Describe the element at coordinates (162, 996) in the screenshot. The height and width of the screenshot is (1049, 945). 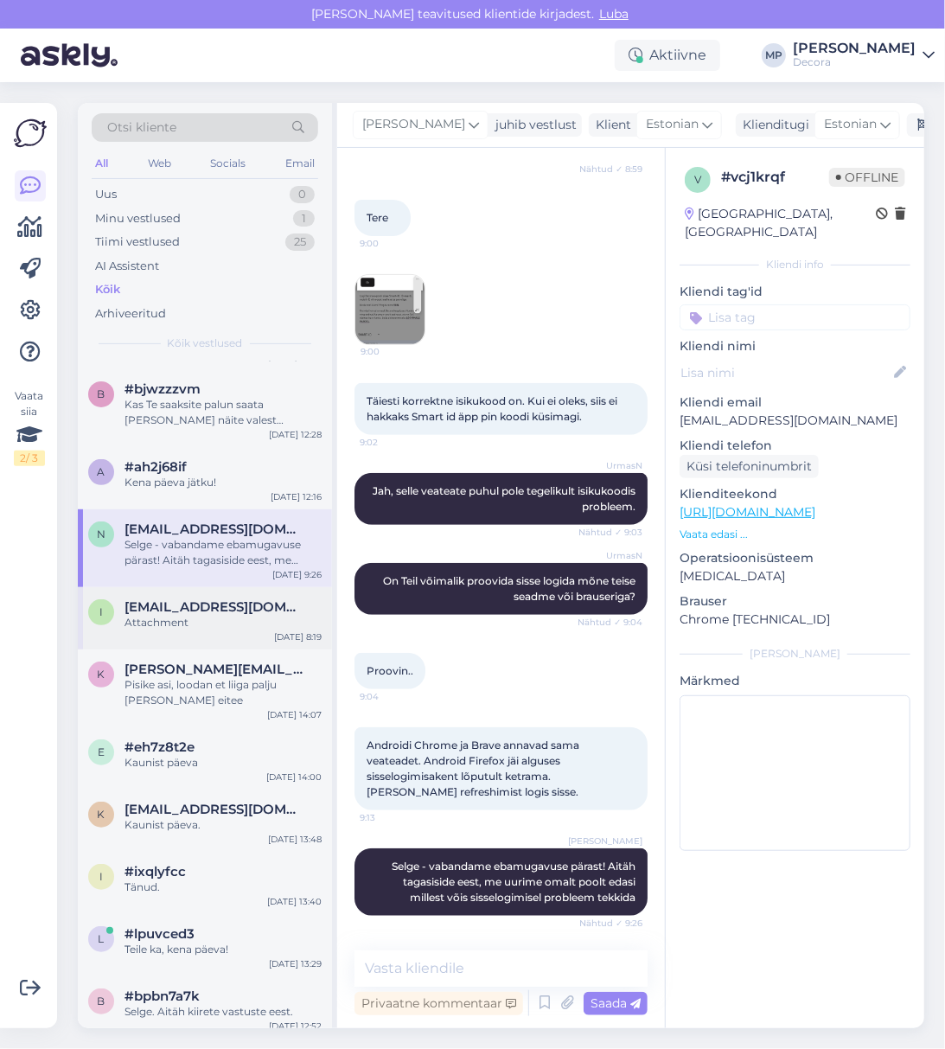
I see `span: #bpbn7a7k` at that location.